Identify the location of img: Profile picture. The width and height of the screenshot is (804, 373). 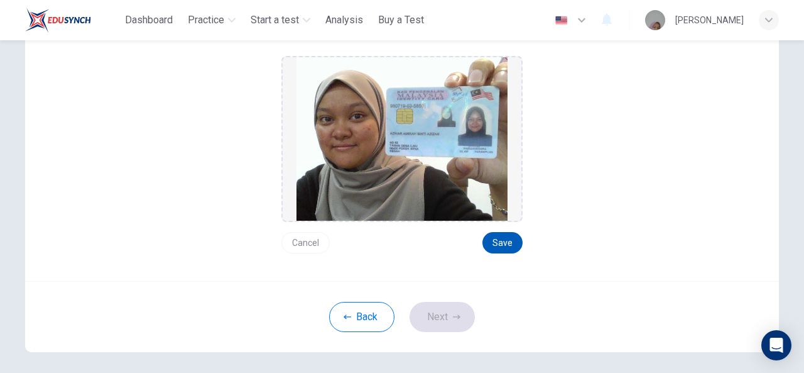
(655, 20).